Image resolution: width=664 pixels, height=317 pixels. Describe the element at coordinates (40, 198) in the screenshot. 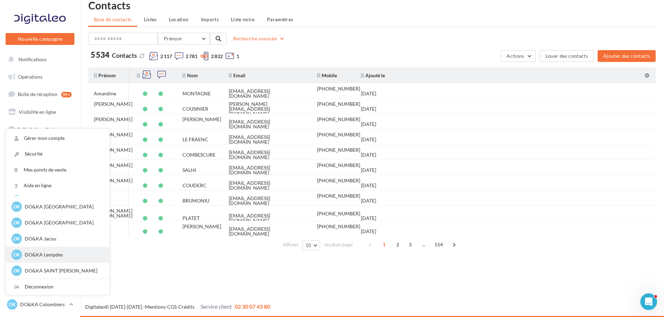

I see `a: Médiathèque` at that location.